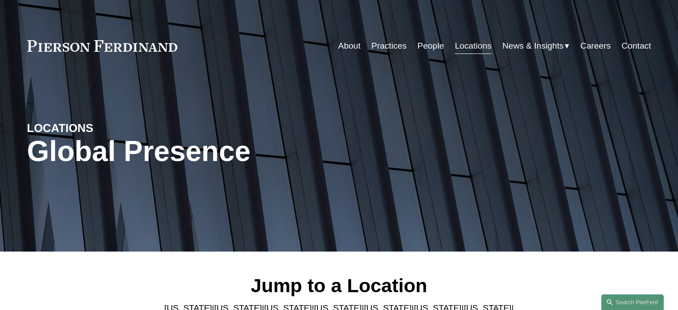 The image size is (678, 310). I want to click on a: Careers, so click(596, 46).